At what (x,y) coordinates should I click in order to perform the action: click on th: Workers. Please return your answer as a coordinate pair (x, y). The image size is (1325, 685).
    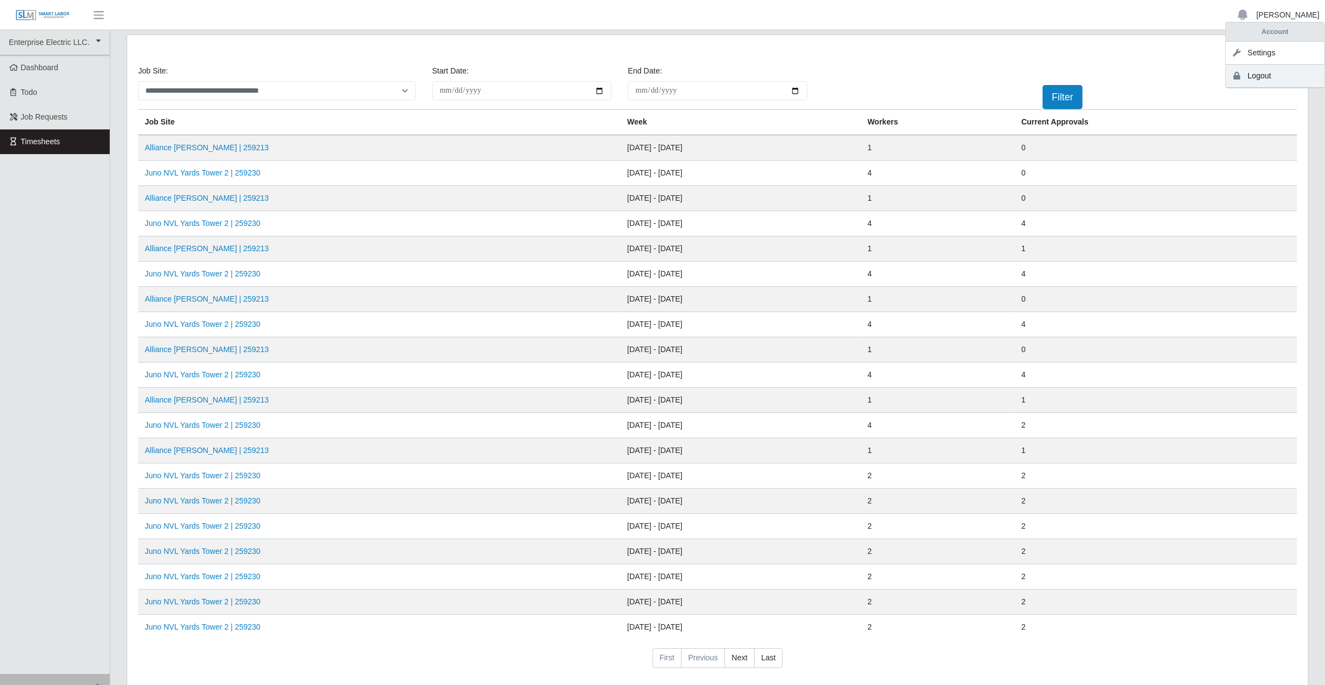
    Looking at the image, I should click on (938, 122).